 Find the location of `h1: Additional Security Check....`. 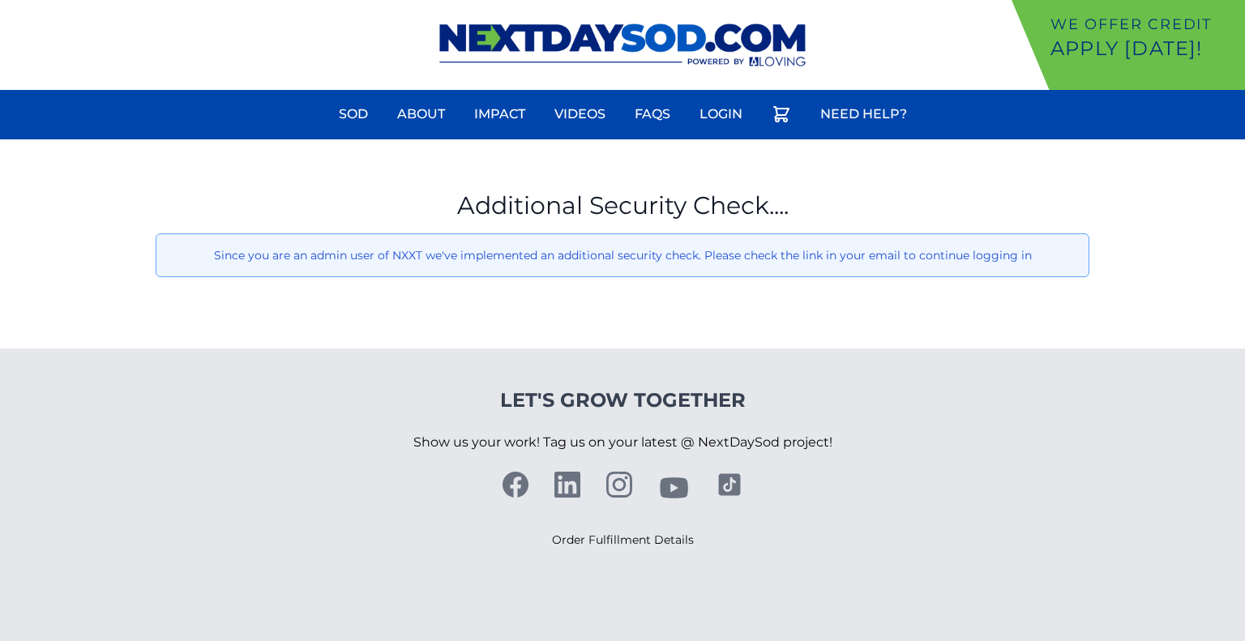

h1: Additional Security Check.... is located at coordinates (622, 206).